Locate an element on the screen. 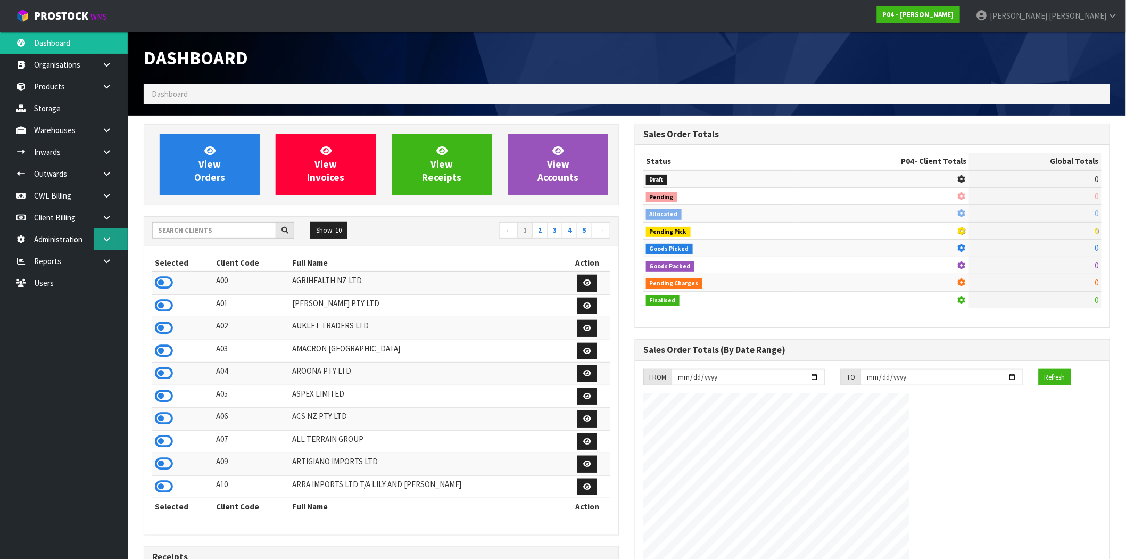  td: A05 is located at coordinates (251, 396).